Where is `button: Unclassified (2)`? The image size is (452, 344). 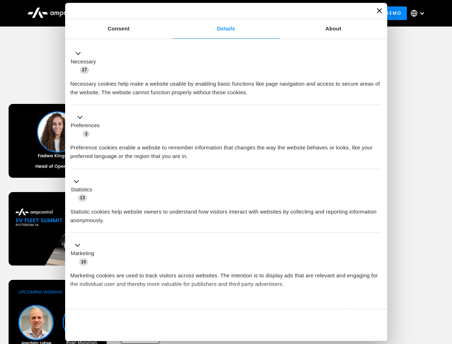
button: Unclassified (2) is located at coordinates (100, 309).